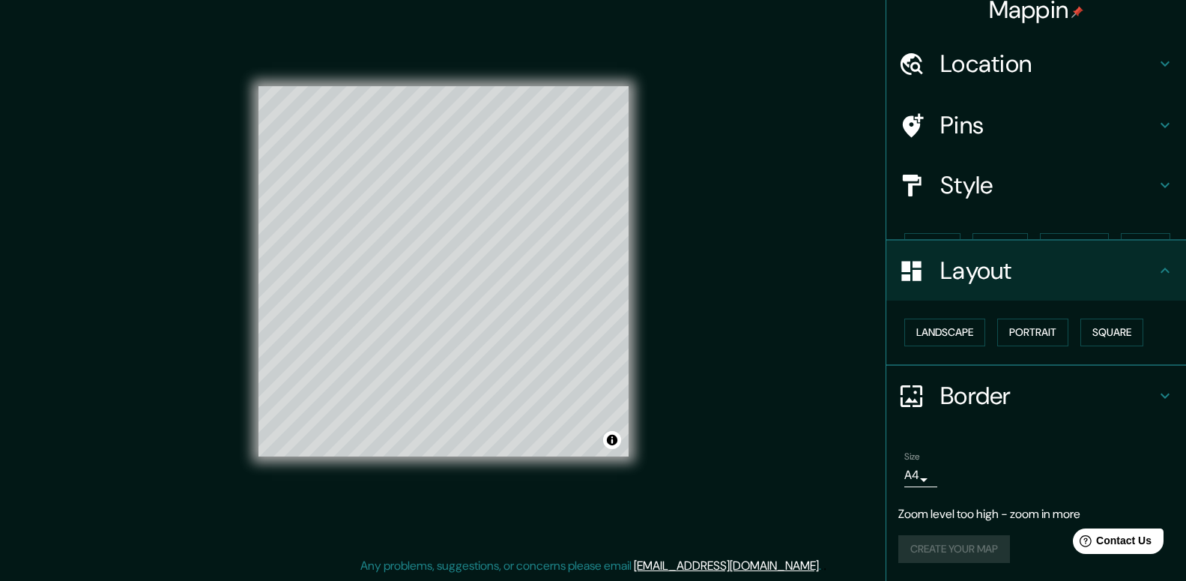 The width and height of the screenshot is (1186, 581). Describe the element at coordinates (1048, 185) in the screenshot. I see `h4: Style` at that location.